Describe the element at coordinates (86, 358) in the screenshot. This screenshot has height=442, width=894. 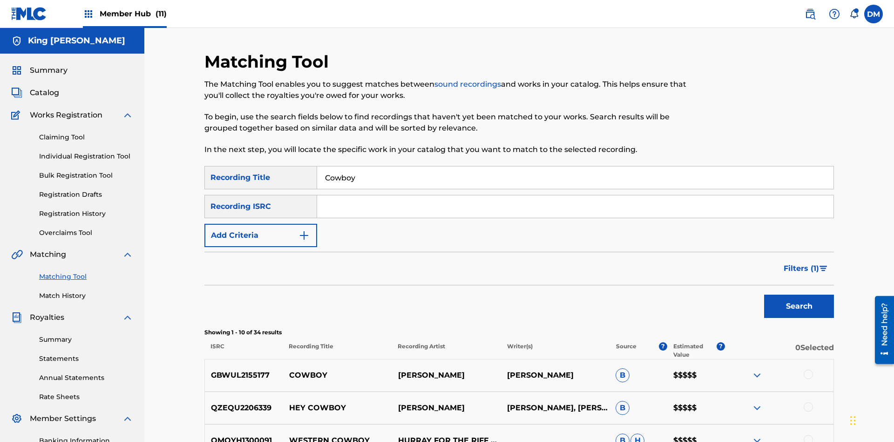
I see `a: Statements` at that location.